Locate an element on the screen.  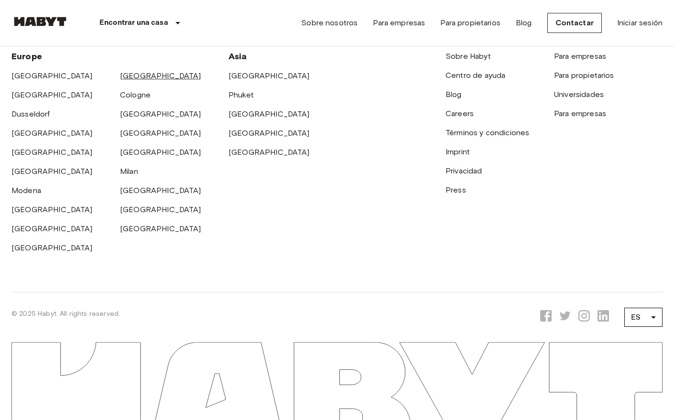
span: Asia is located at coordinates (238, 56).